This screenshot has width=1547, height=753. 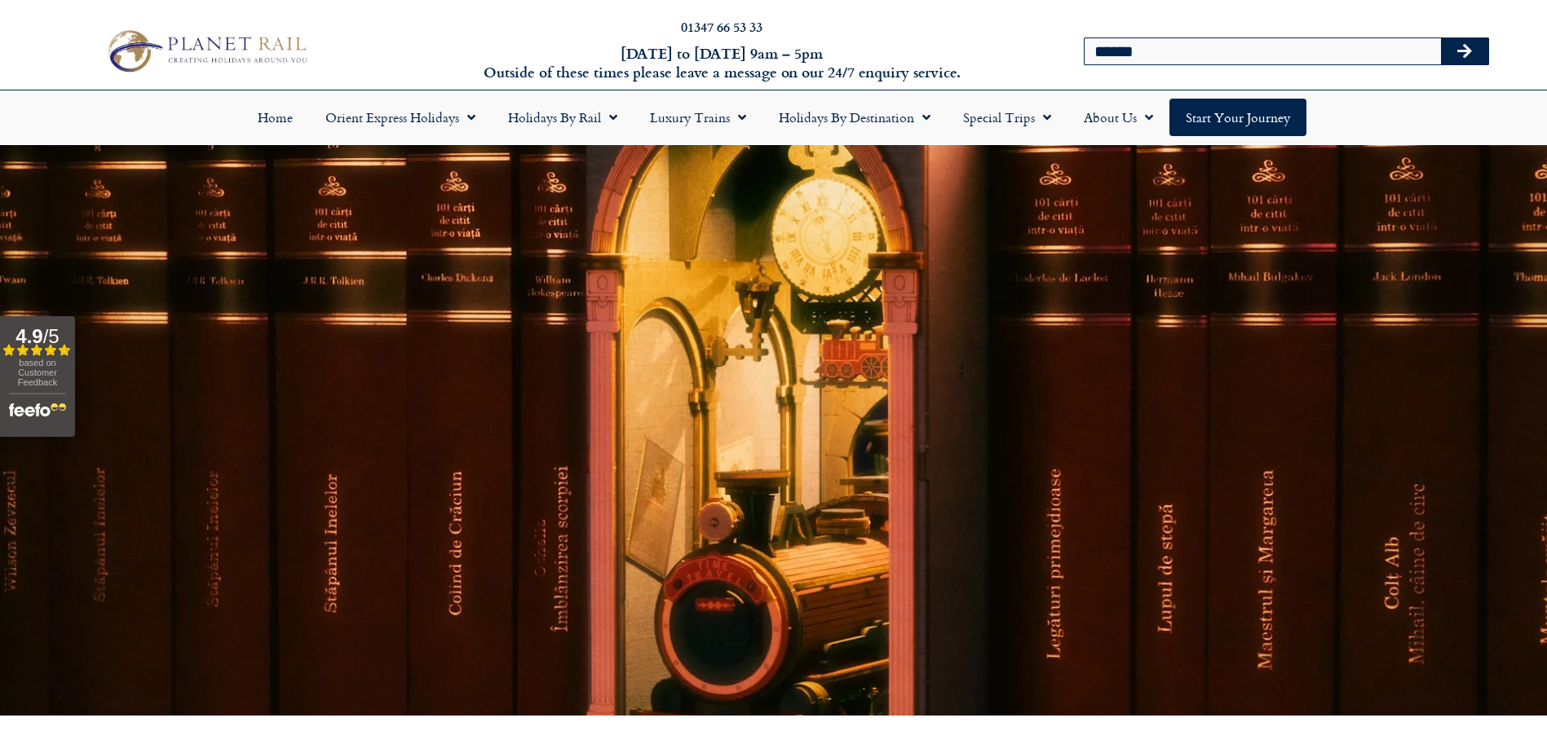 What do you see at coordinates (563, 117) in the screenshot?
I see `a: Holidays by Rail` at bounding box center [563, 117].